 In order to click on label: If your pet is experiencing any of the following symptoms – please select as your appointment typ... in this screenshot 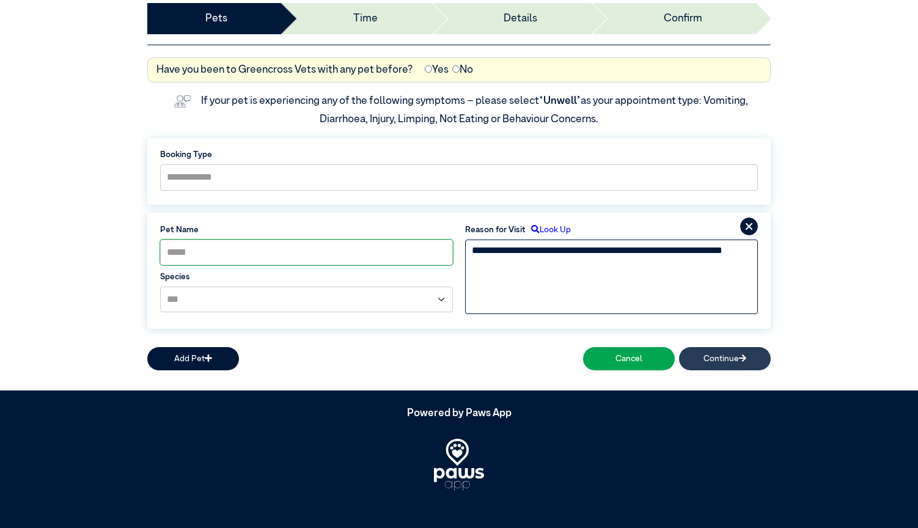, I will do `click(476, 110)`.